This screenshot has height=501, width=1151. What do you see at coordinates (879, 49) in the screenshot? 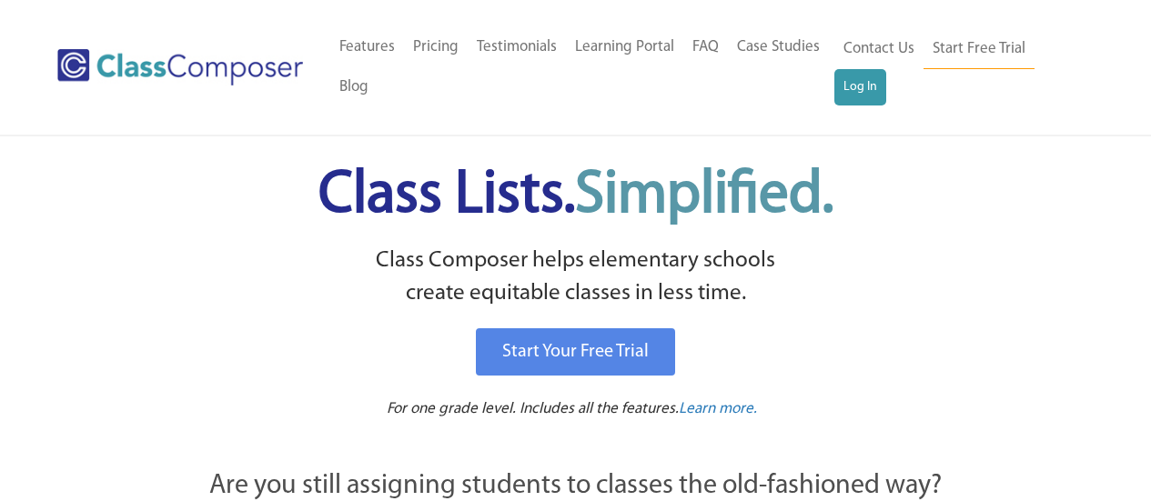
I see `a: Contact Us` at bounding box center [879, 49].